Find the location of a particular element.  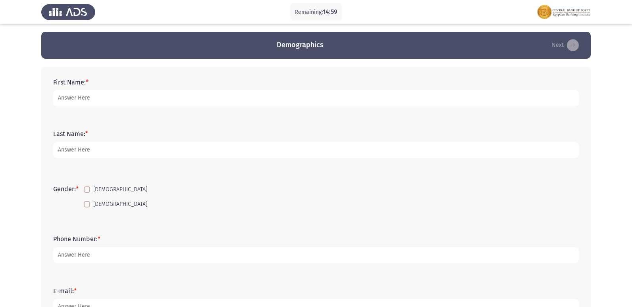

p: Remaining: is located at coordinates (316, 12).